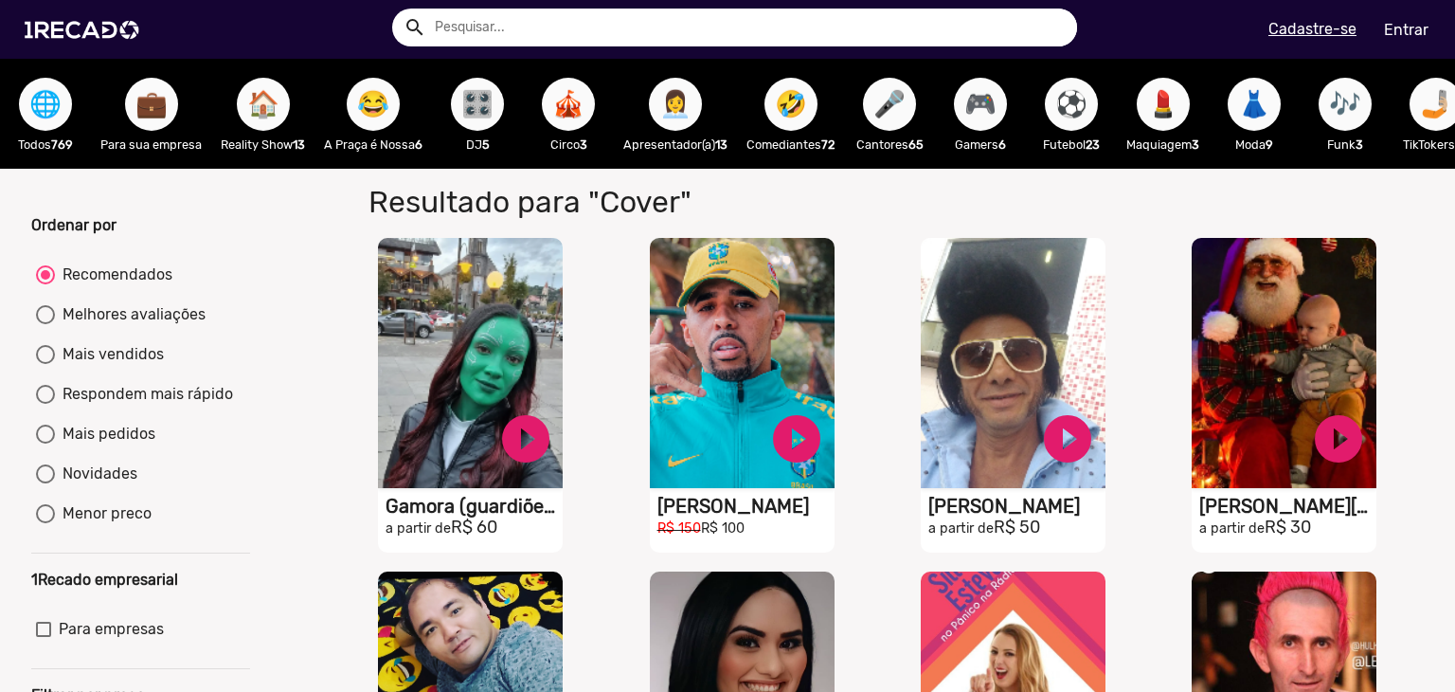 The height and width of the screenshot is (692, 1455). I want to click on h1: Resultado para "Cover", so click(701, 202).